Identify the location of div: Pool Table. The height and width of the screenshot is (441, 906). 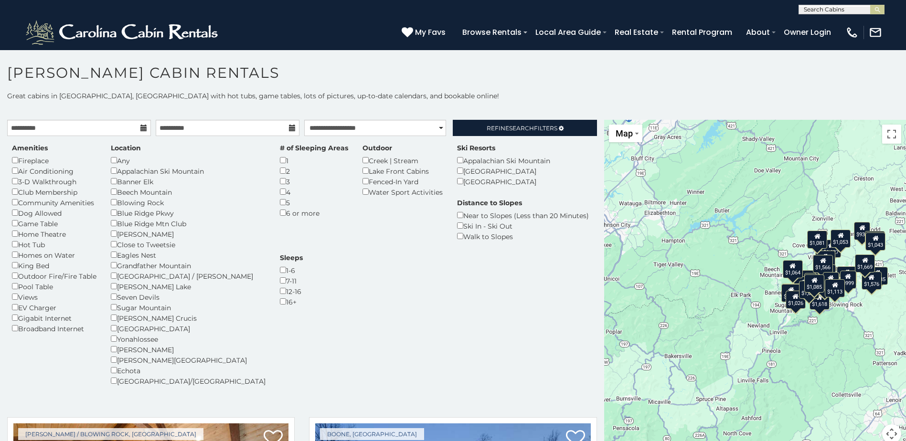
(54, 287).